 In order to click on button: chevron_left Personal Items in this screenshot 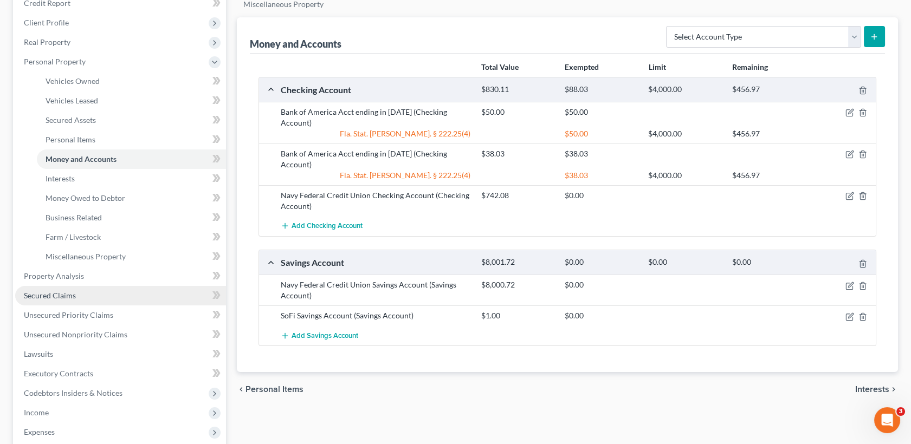, I will do `click(270, 390)`.